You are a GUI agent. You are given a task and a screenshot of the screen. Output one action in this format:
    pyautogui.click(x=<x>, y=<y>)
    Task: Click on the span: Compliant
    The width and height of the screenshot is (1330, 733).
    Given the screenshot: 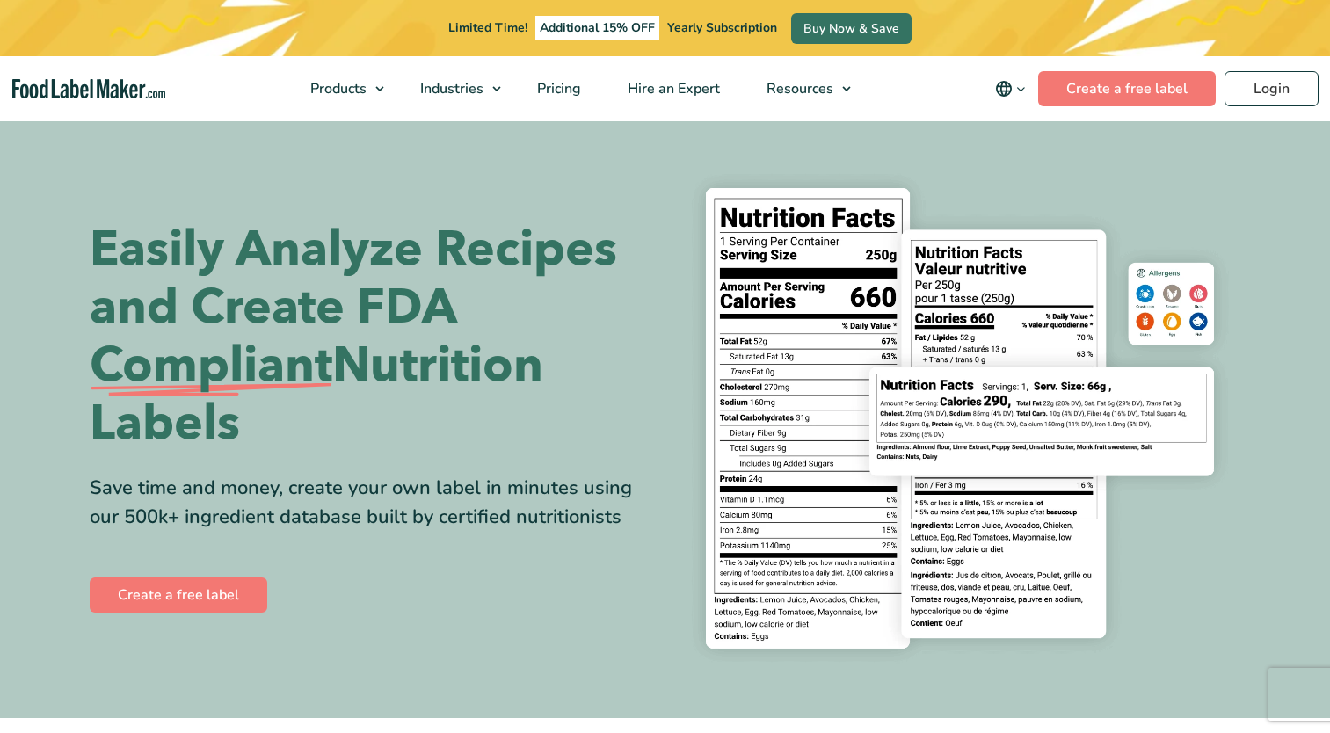 What is the action you would take?
    pyautogui.click(x=211, y=366)
    